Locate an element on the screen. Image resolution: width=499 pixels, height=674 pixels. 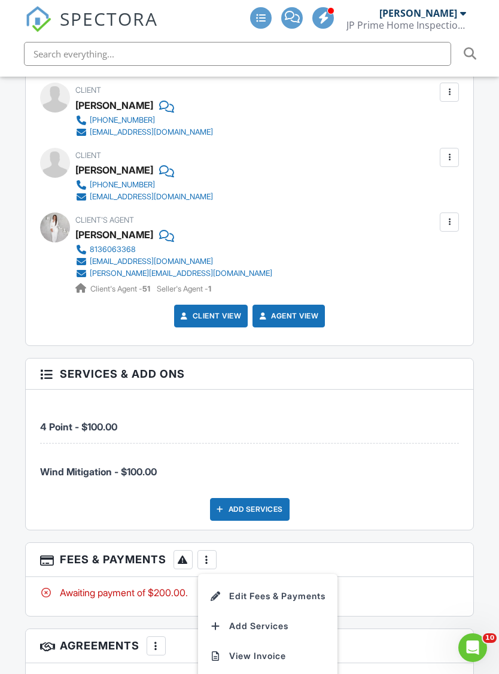
div: JP Prime Home Inspection LLC is located at coordinates (406, 25).